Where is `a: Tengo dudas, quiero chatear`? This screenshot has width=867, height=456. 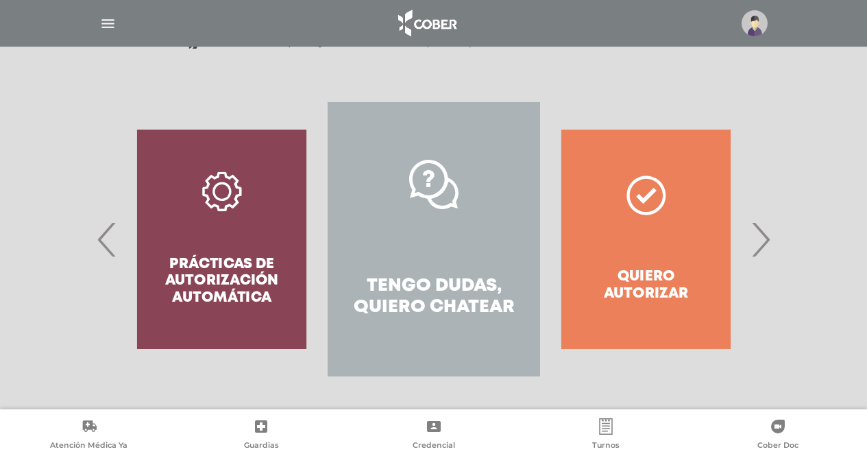
a: Tengo dudas, quiero chatear is located at coordinates (433, 239).